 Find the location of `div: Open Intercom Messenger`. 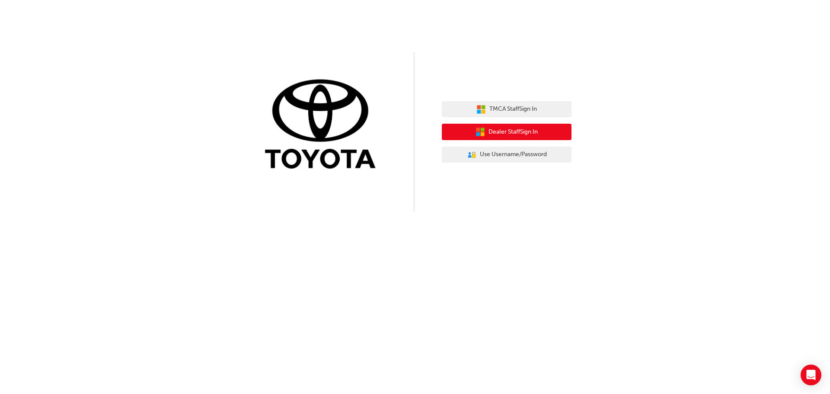

div: Open Intercom Messenger is located at coordinates (811, 375).